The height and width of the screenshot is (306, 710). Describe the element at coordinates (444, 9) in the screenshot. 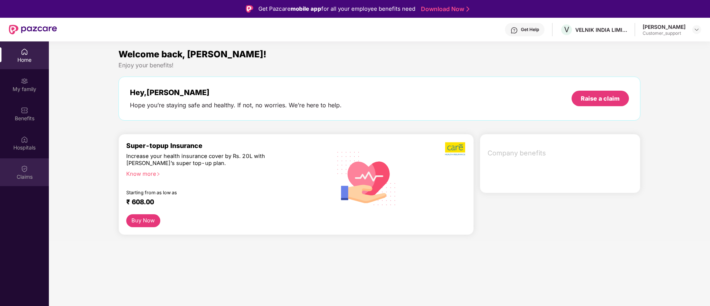

I see `a: Download Now` at that location.